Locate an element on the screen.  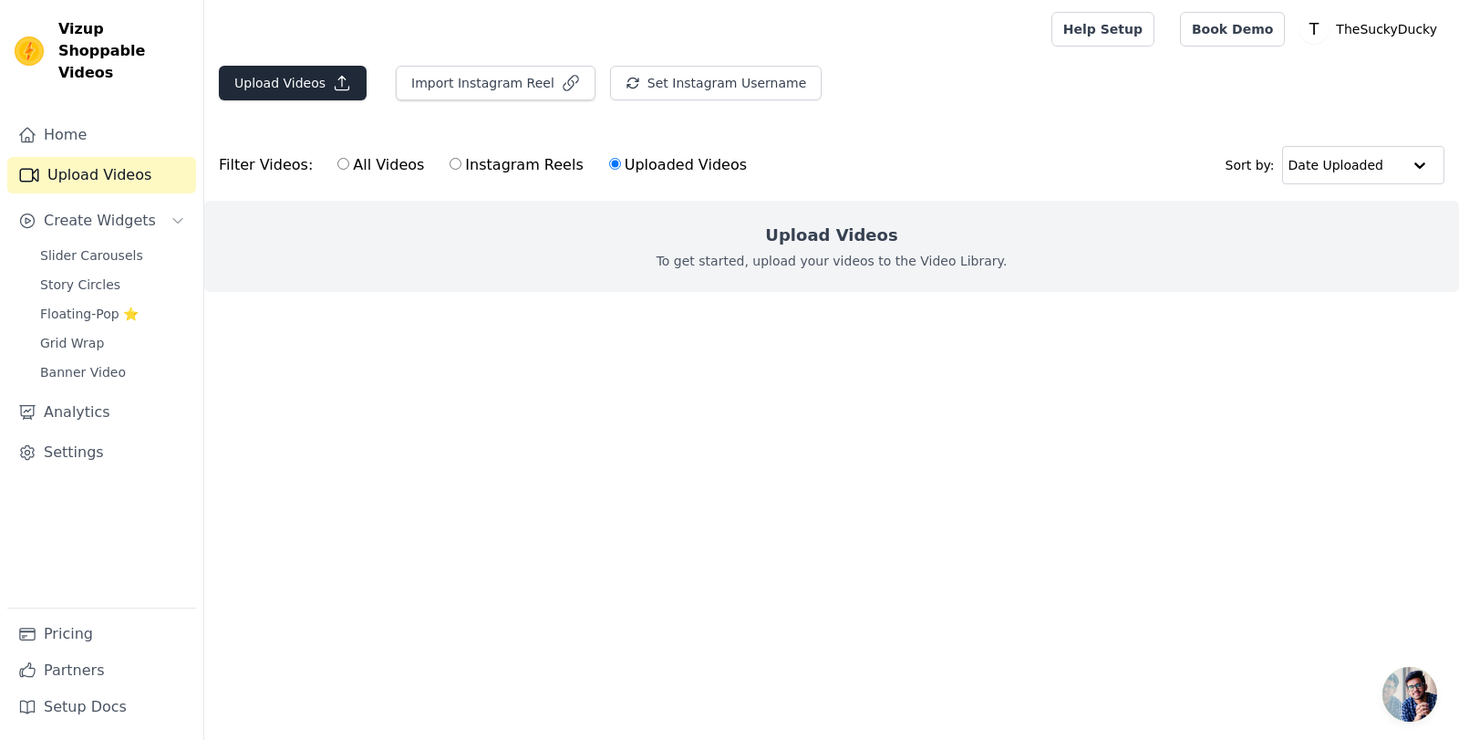
a: Book Demo is located at coordinates (1232, 29).